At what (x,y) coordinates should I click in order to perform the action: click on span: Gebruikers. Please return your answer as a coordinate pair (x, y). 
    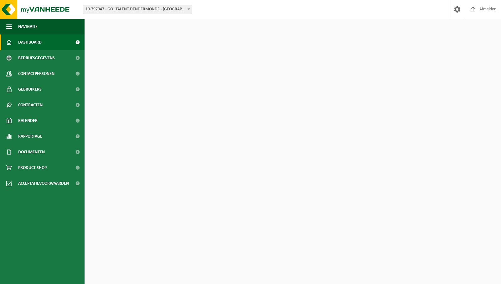
    Looking at the image, I should click on (30, 89).